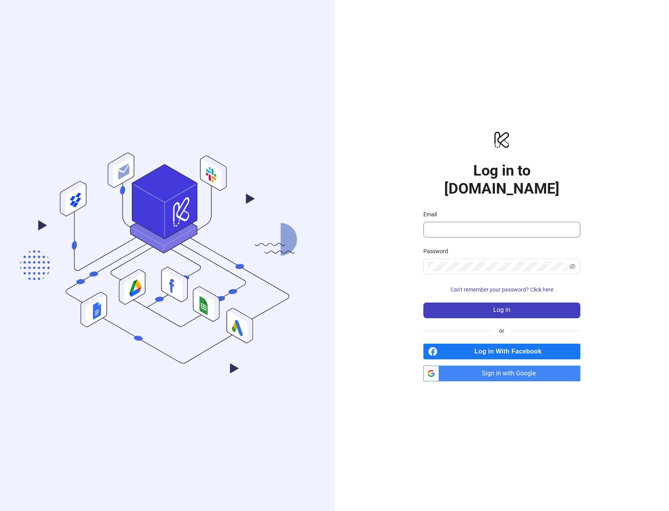  I want to click on span: eye-invisible, so click(572, 267).